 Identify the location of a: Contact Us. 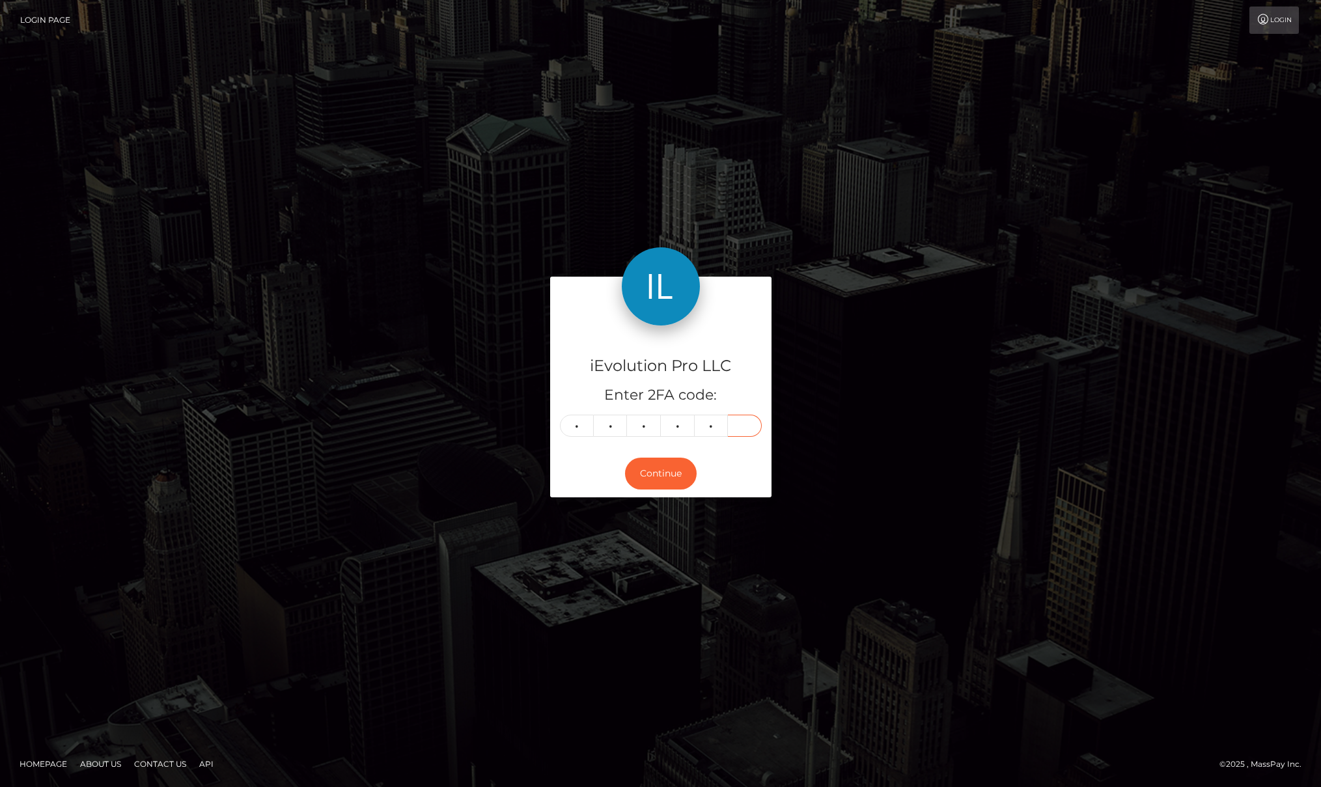
(160, 764).